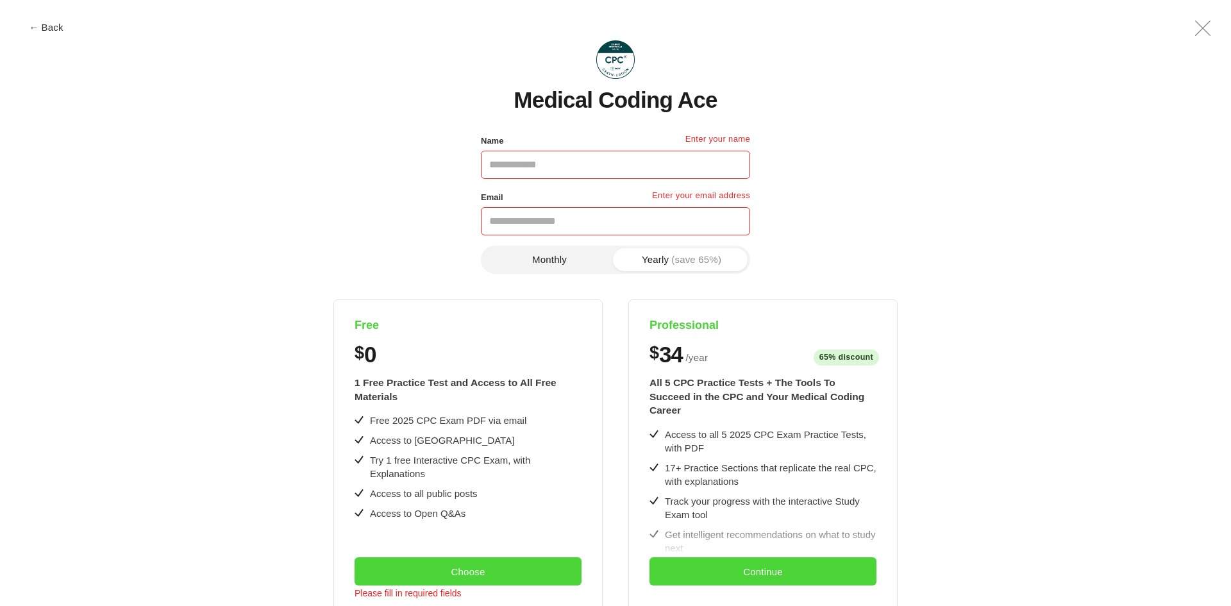  Describe the element at coordinates (771, 508) in the screenshot. I see `div: Track your progress with the interactive Study Exam tool` at that location.